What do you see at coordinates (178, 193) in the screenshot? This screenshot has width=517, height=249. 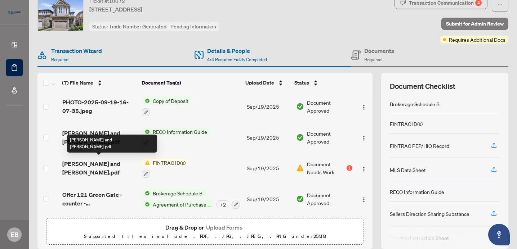 I see `span: Brokerage Schedule B` at bounding box center [178, 193].